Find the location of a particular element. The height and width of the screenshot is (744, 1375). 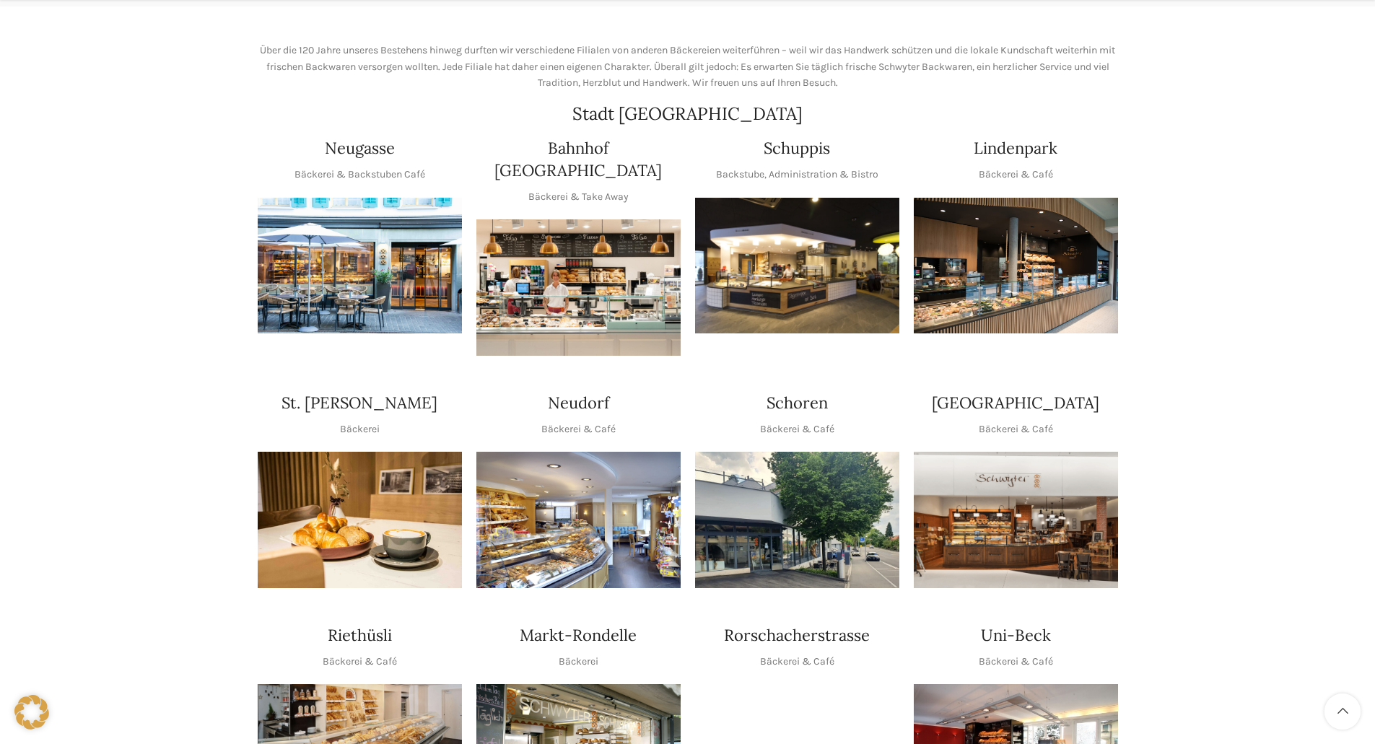

img: 150130-Schwyter-013 is located at coordinates (797, 266).